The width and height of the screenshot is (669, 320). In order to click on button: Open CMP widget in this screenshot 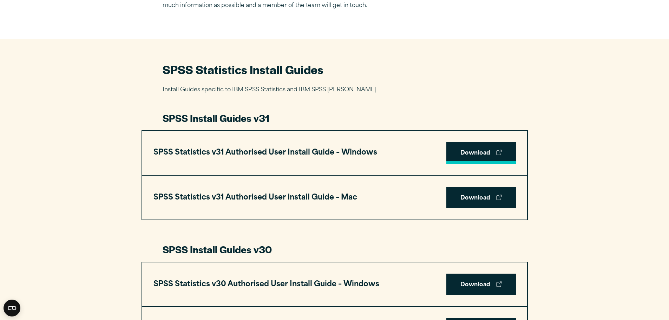, I will do `click(12, 308)`.